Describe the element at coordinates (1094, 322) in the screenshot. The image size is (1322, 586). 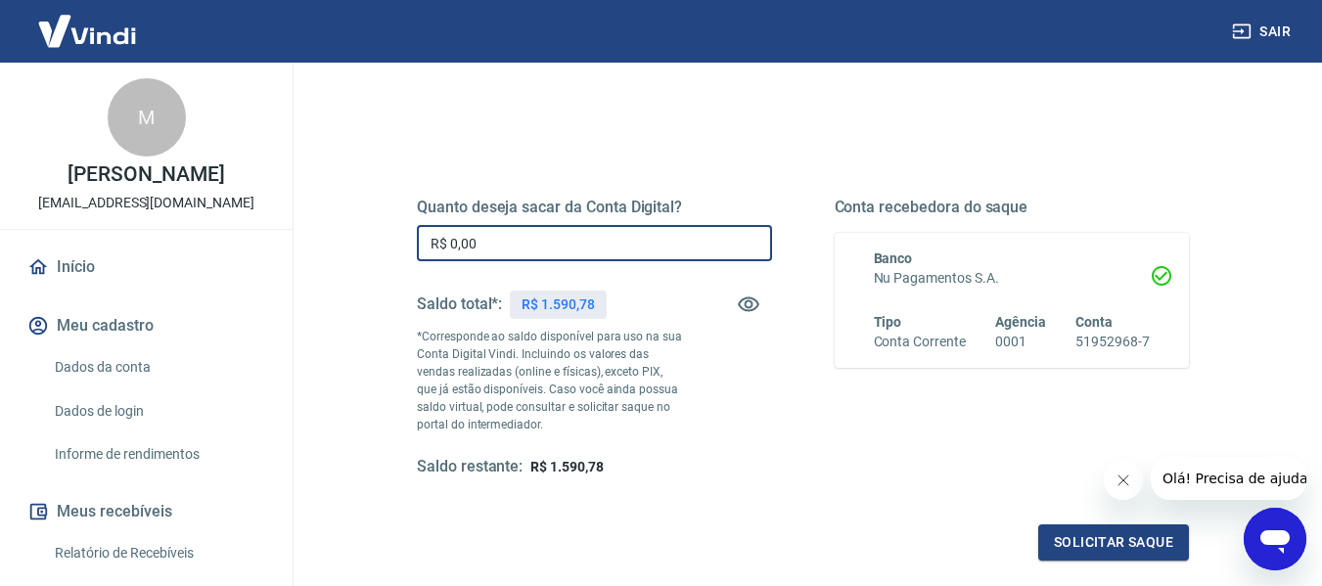
I see `span: Conta` at that location.